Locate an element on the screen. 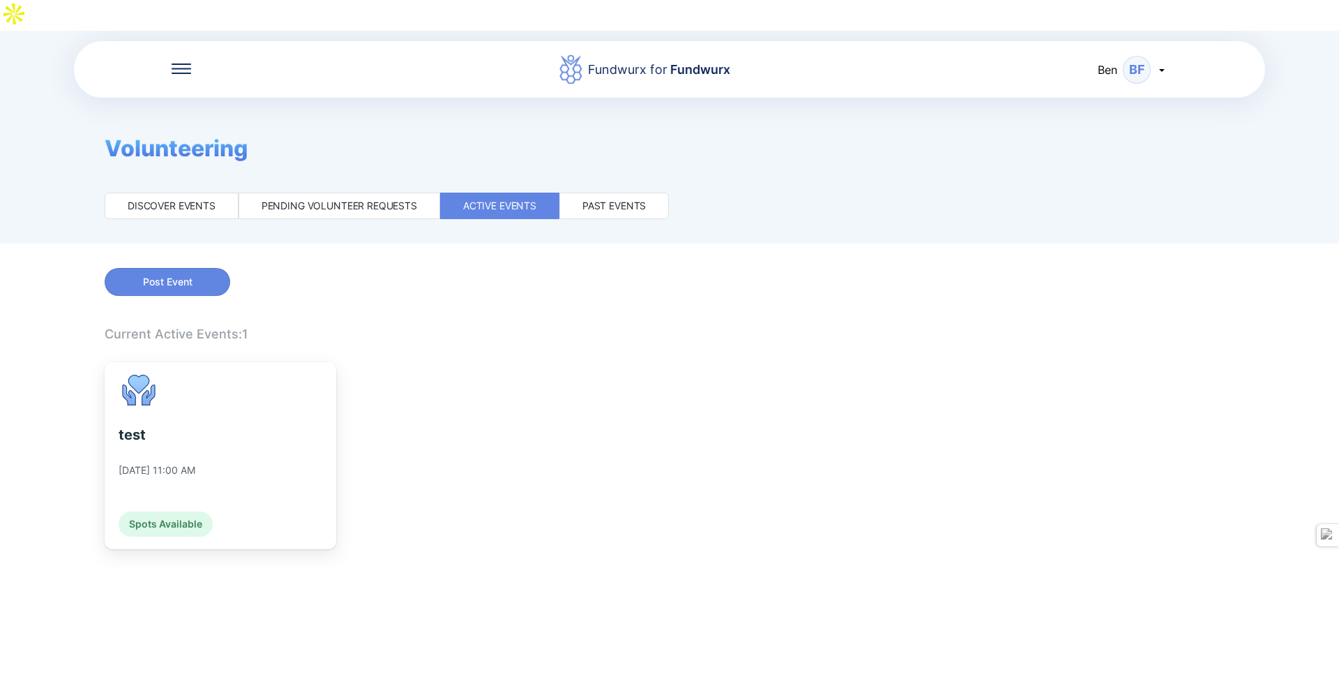 This screenshot has height=686, width=1339. div: Current Active Events: 1 is located at coordinates (670, 333).